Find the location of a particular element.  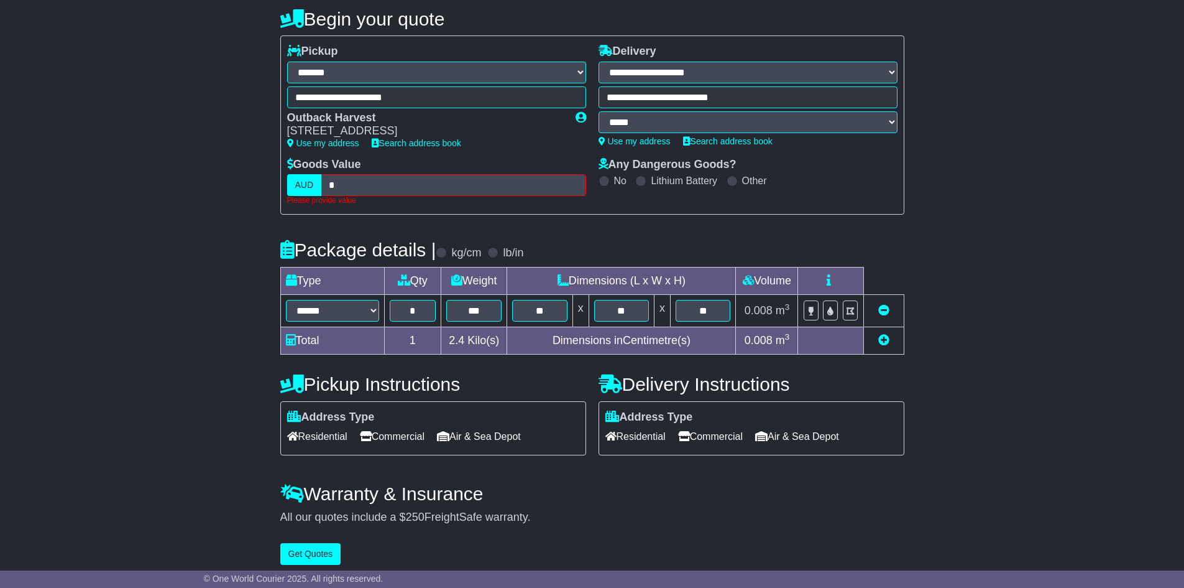

h4: Warranty & Insurance is located at coordinates (593, 493).